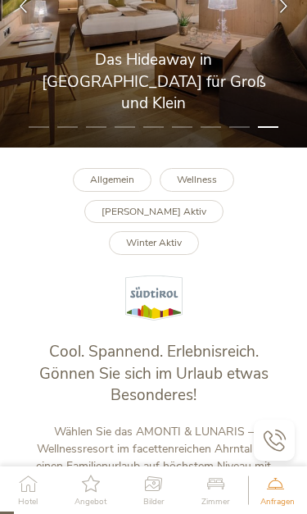 This screenshot has width=307, height=514. I want to click on b: Winter Aktiv, so click(154, 243).